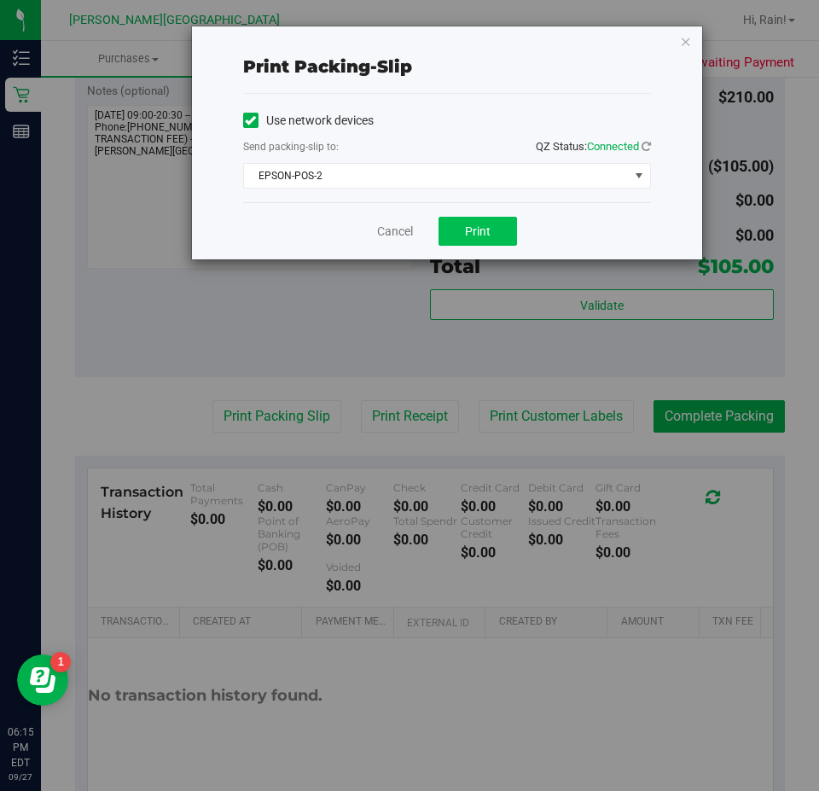  What do you see at coordinates (613, 146) in the screenshot?
I see `span: Connected` at bounding box center [613, 146].